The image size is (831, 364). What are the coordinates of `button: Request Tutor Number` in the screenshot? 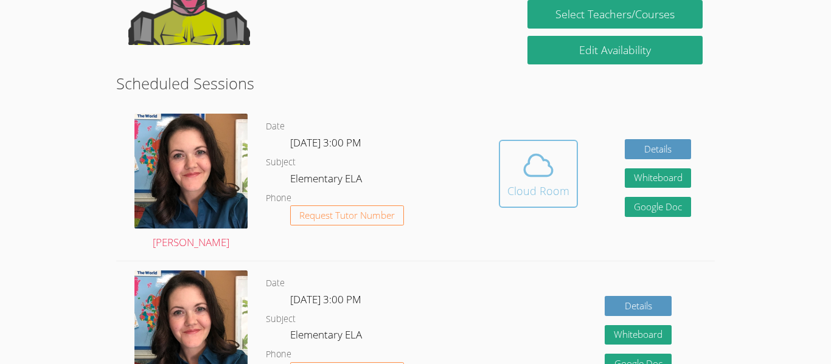 It's located at (347, 215).